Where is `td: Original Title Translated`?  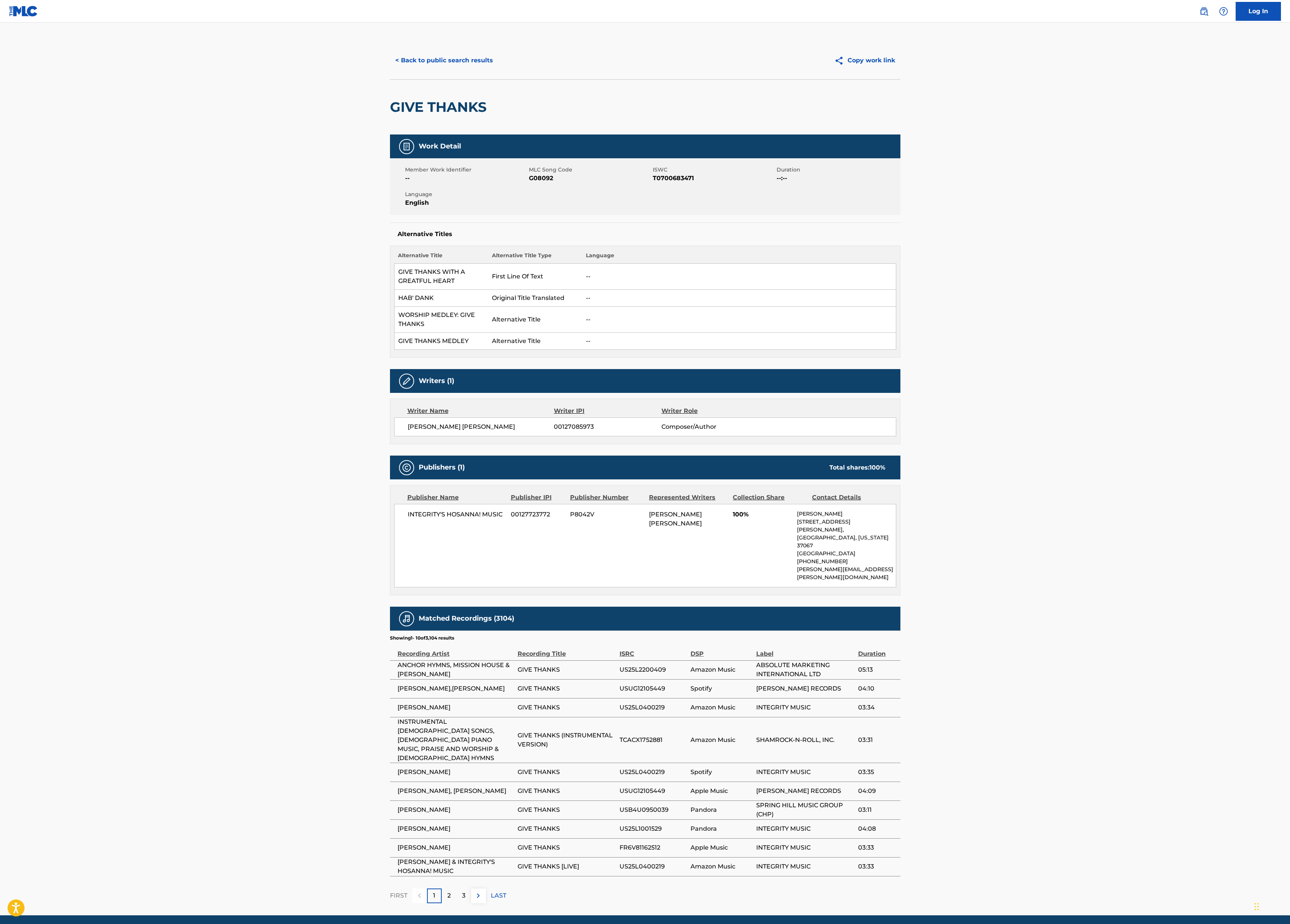 td: Original Title Translated is located at coordinates (535, 298).